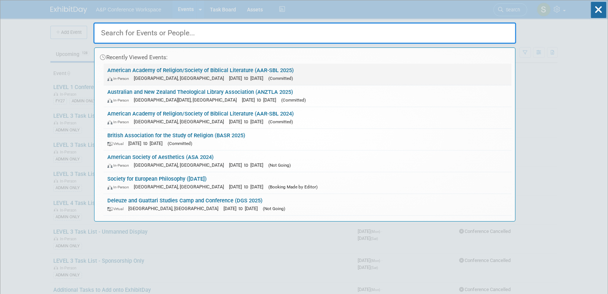 Image resolution: width=608 pixels, height=294 pixels. Describe the element at coordinates (308, 74) in the screenshot. I see `a: American Academy of Religion/Society of Biblical Literature (AAR-SBL 2025) In-Person [GEOGRAPHIC_...` at that location.